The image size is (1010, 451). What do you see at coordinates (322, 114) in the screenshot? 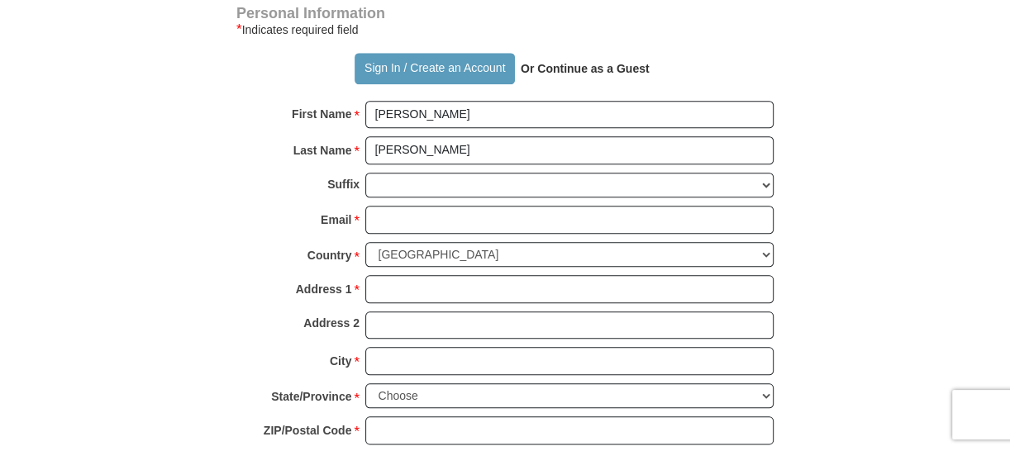
I see `strong: First Name` at bounding box center [322, 114].